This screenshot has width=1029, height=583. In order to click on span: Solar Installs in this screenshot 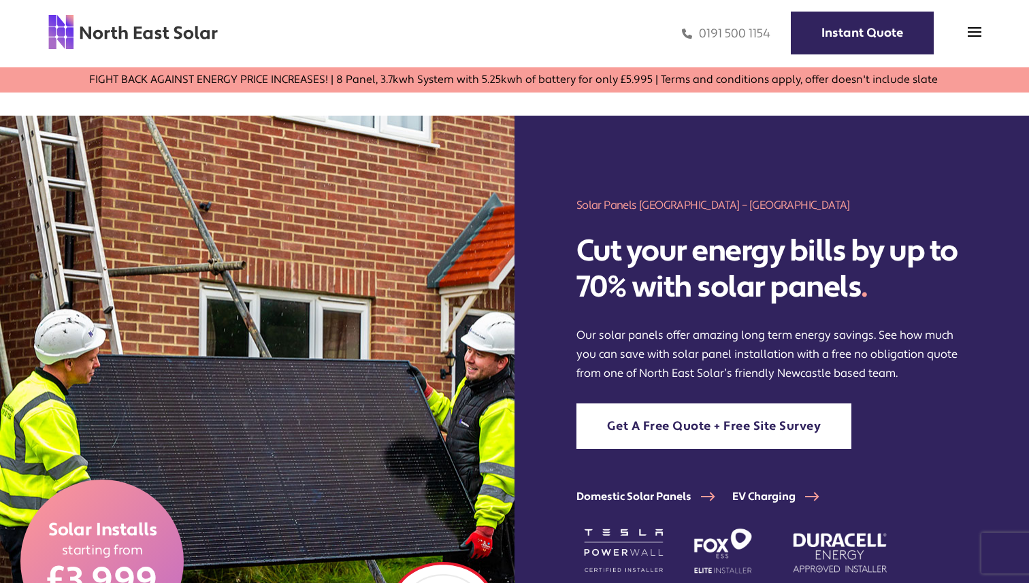, I will do `click(102, 530)`.